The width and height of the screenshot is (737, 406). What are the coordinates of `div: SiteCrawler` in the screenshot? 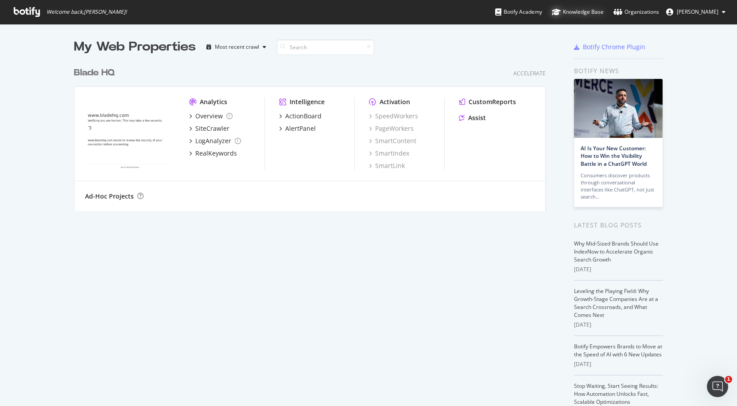 It's located at (212, 128).